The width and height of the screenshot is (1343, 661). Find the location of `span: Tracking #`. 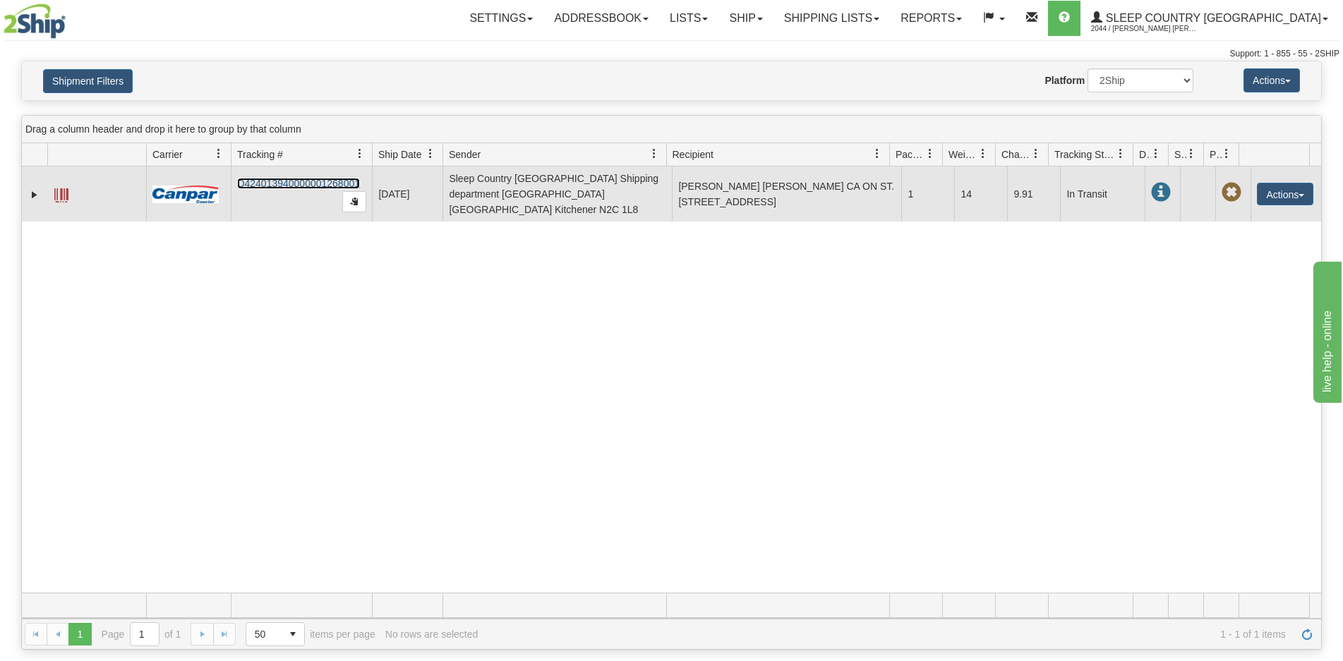

span: Tracking # is located at coordinates (260, 155).